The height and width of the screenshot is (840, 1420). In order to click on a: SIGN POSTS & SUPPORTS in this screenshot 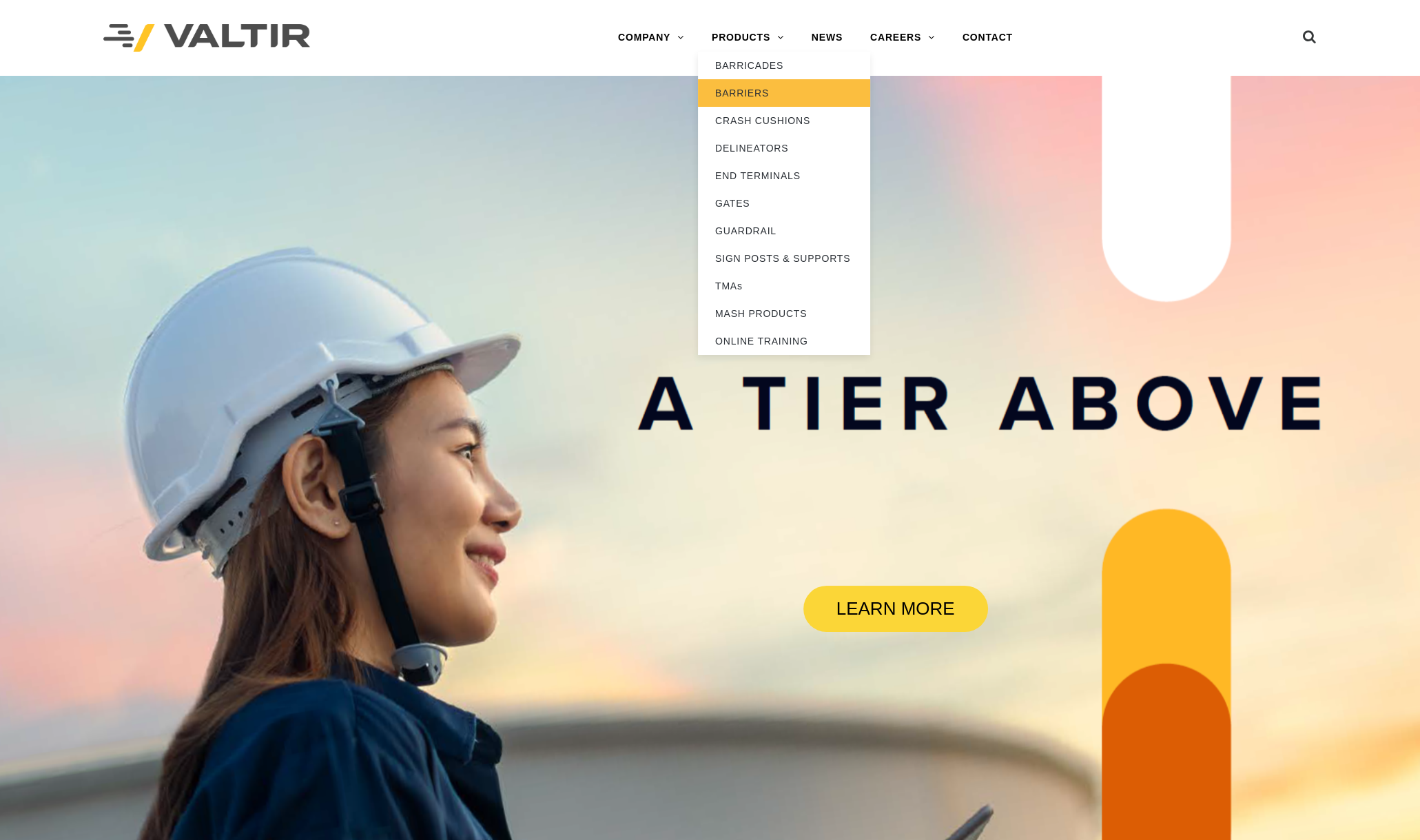, I will do `click(784, 258)`.